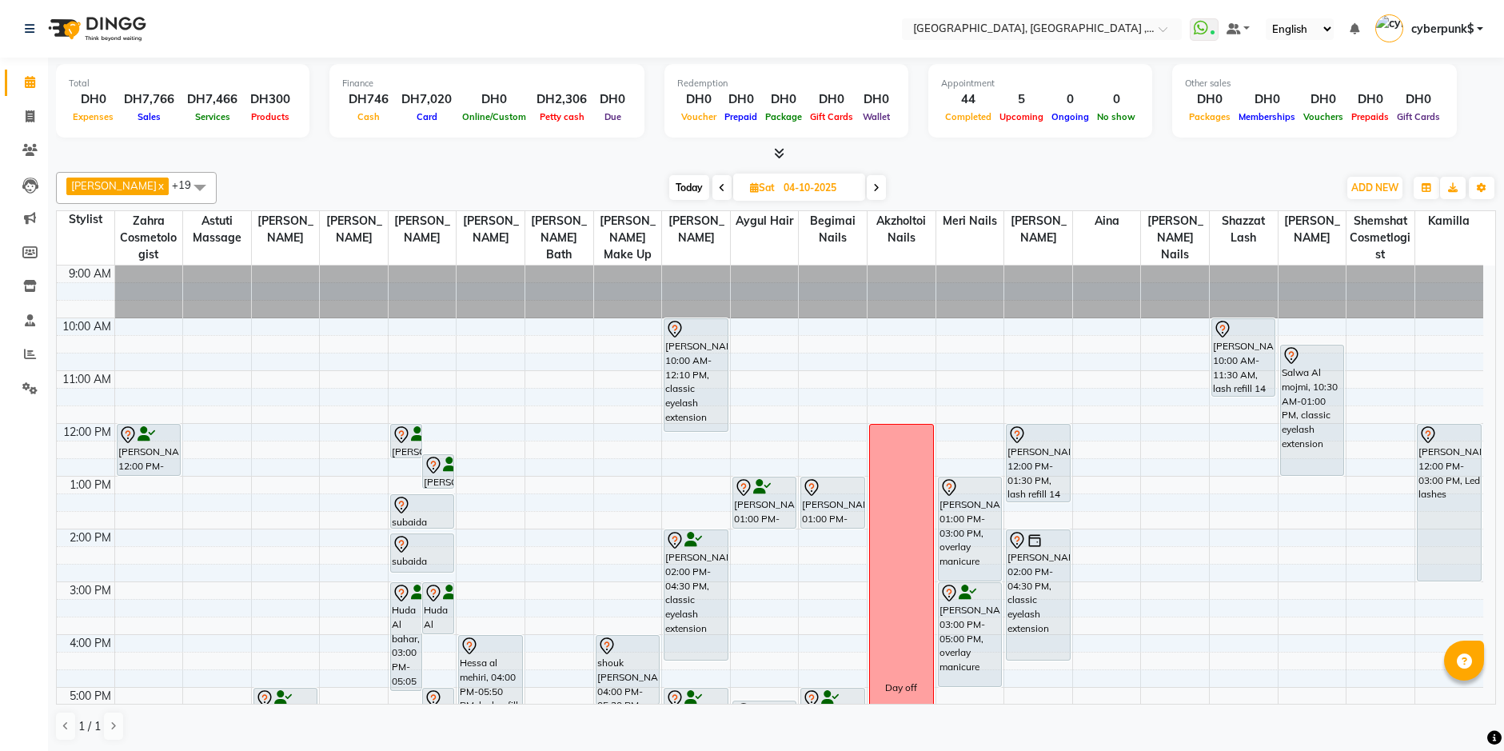  I want to click on img: logo, so click(95, 29).